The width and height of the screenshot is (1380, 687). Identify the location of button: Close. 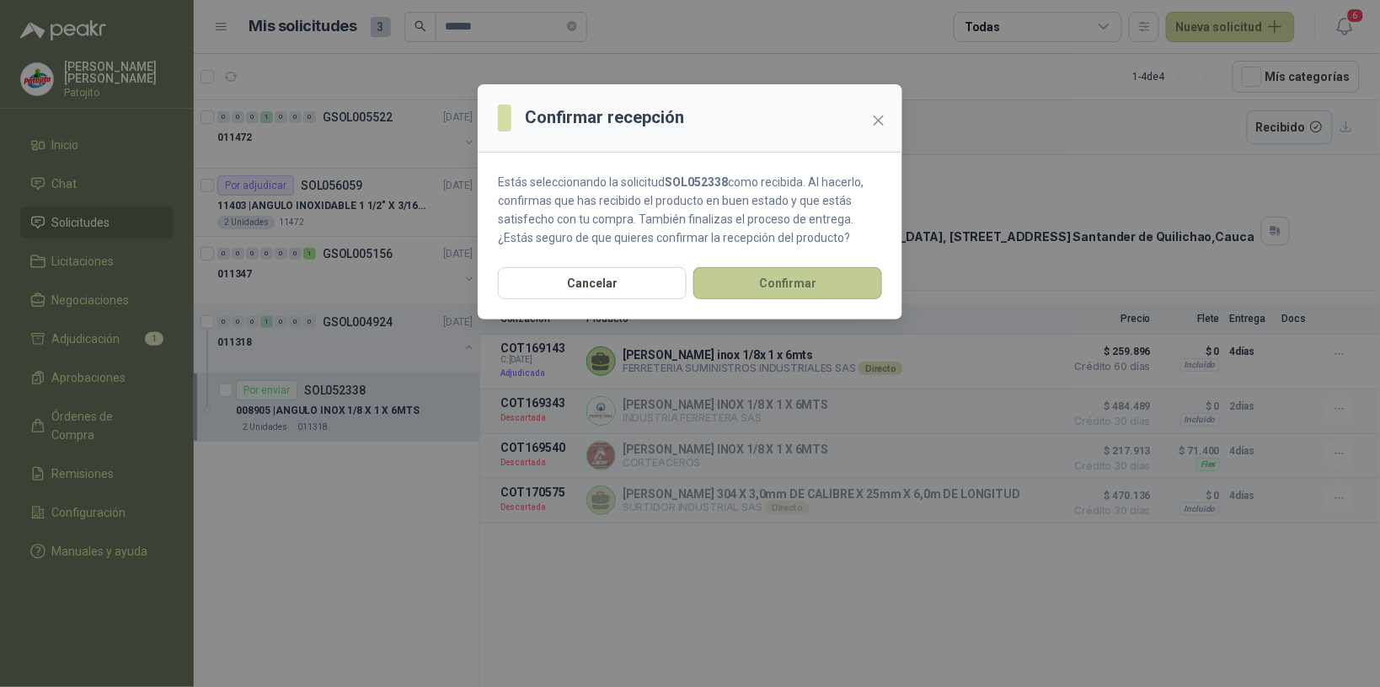
(879, 121).